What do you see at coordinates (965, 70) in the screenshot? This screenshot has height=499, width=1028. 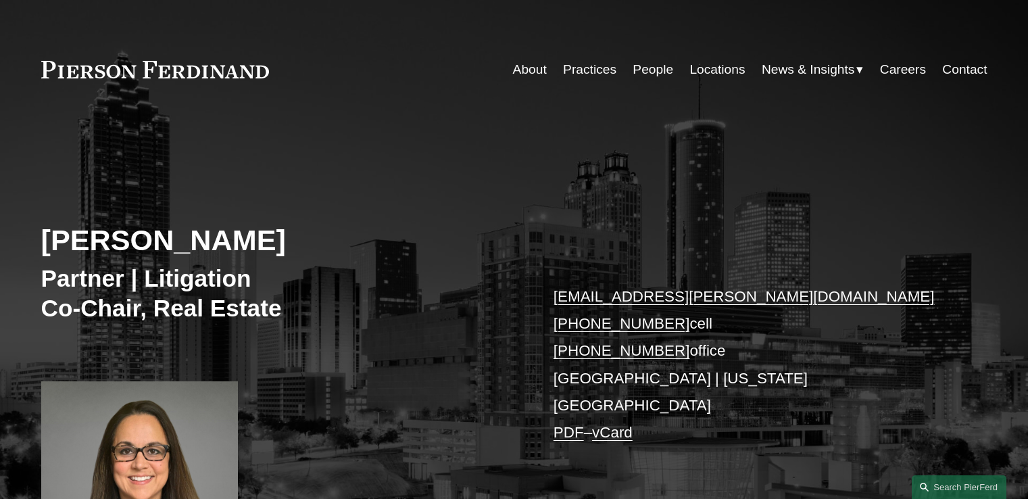 I see `a: Contact` at bounding box center [965, 70].